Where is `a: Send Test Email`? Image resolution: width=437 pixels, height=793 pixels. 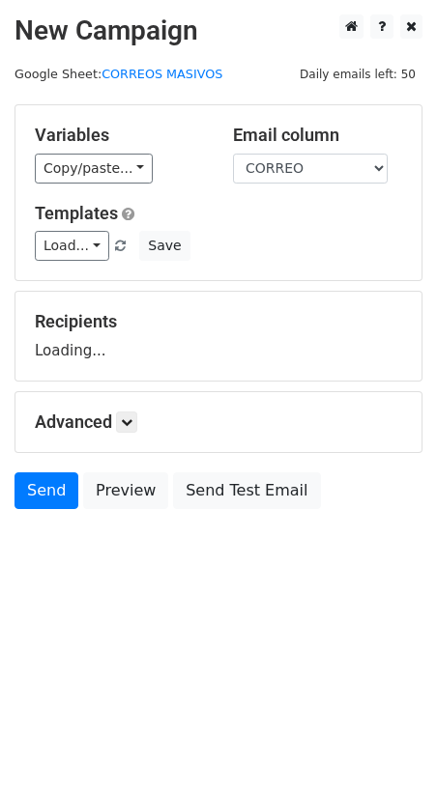
a: Send Test Email is located at coordinates (246, 491).